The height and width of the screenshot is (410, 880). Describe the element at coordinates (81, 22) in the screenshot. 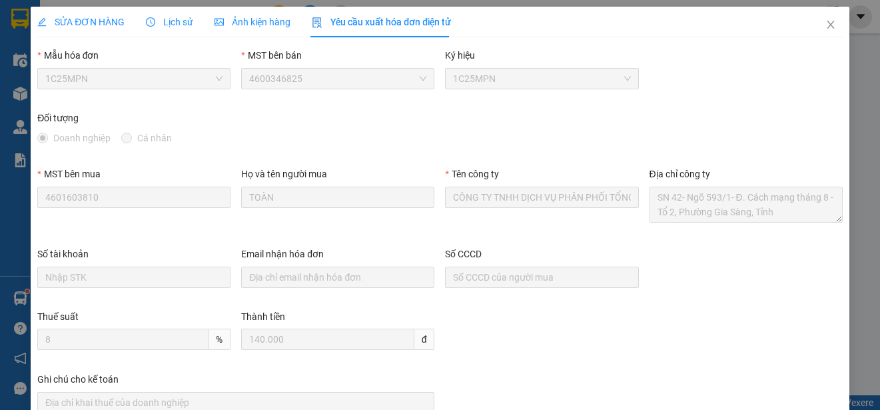

I see `span: SỬA ĐƠN HÀNG` at that location.